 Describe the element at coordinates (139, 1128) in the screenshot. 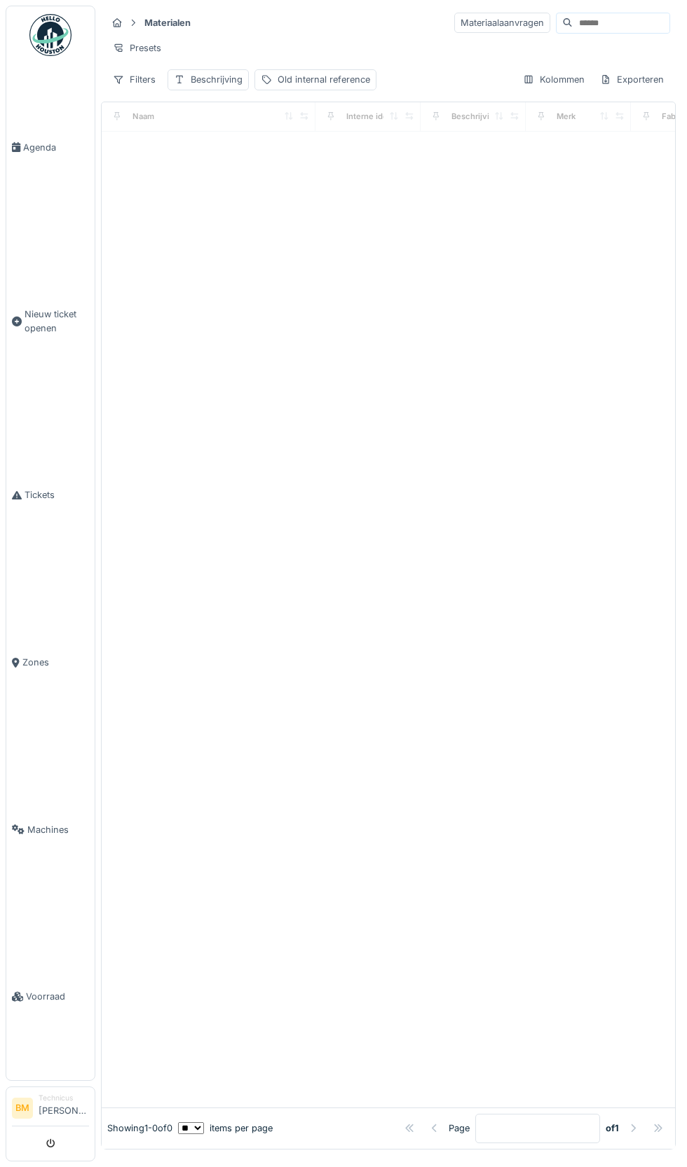

I see `div: Showing 1 - 0 of 0` at that location.